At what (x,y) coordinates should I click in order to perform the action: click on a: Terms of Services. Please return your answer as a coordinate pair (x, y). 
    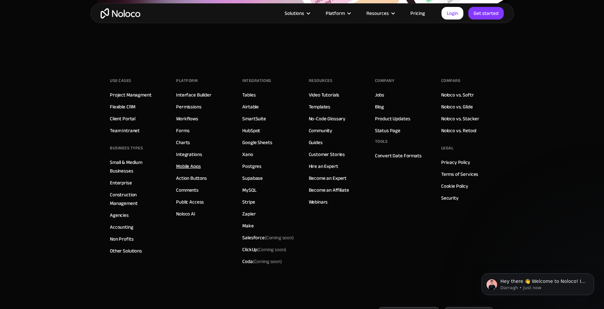
    Looking at the image, I should click on (460, 174).